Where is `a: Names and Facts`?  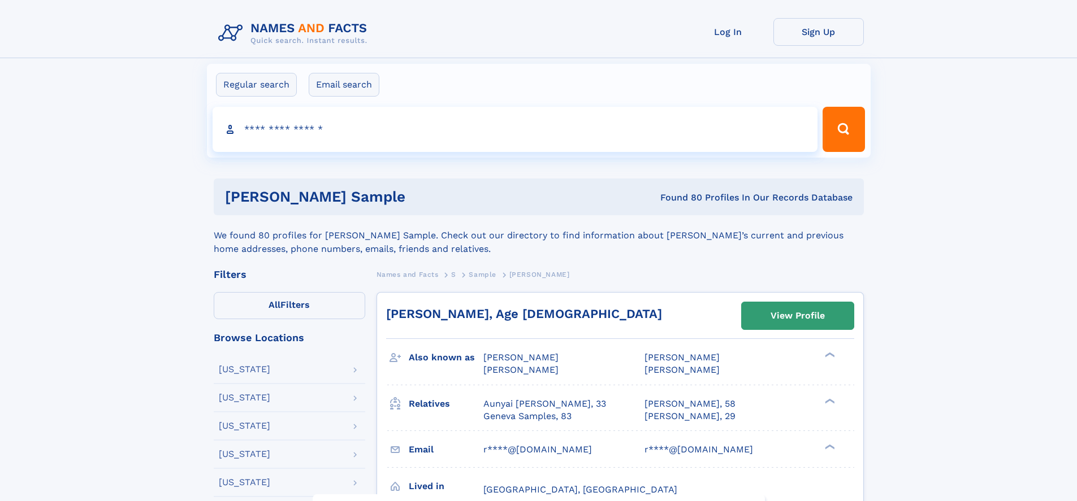 a: Names and Facts is located at coordinates (408, 274).